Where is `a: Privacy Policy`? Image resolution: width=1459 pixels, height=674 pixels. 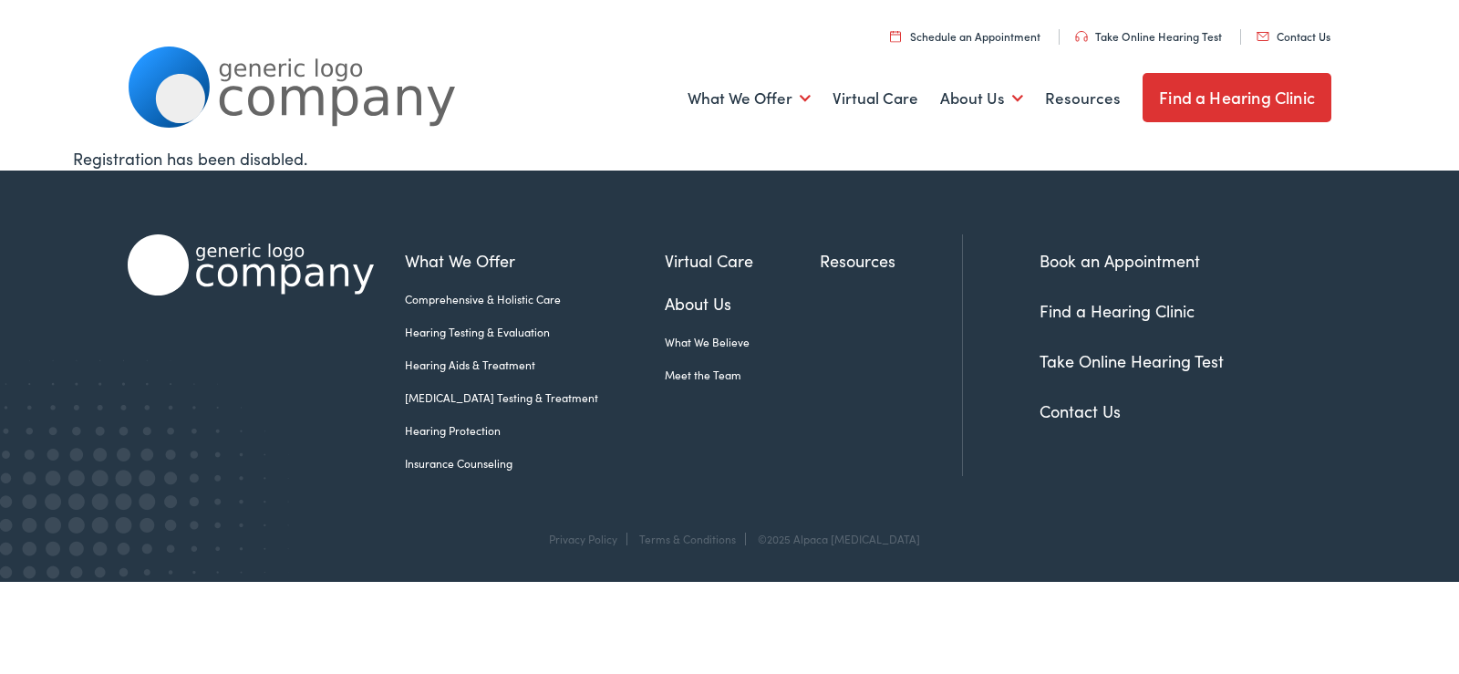 a: Privacy Policy is located at coordinates (583, 538).